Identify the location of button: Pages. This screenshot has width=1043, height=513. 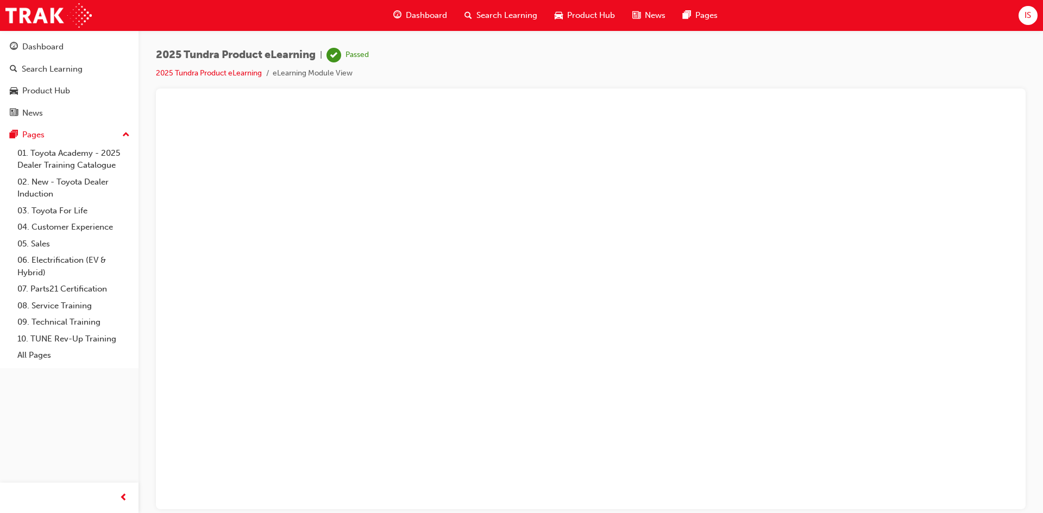
(69, 135).